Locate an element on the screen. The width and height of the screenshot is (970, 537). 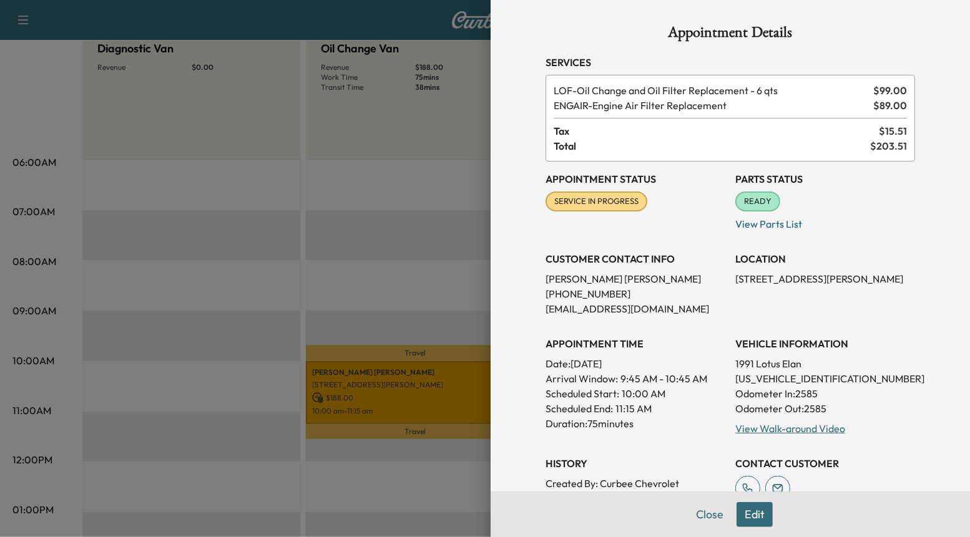
span: $ 203.51 is located at coordinates (888, 146).